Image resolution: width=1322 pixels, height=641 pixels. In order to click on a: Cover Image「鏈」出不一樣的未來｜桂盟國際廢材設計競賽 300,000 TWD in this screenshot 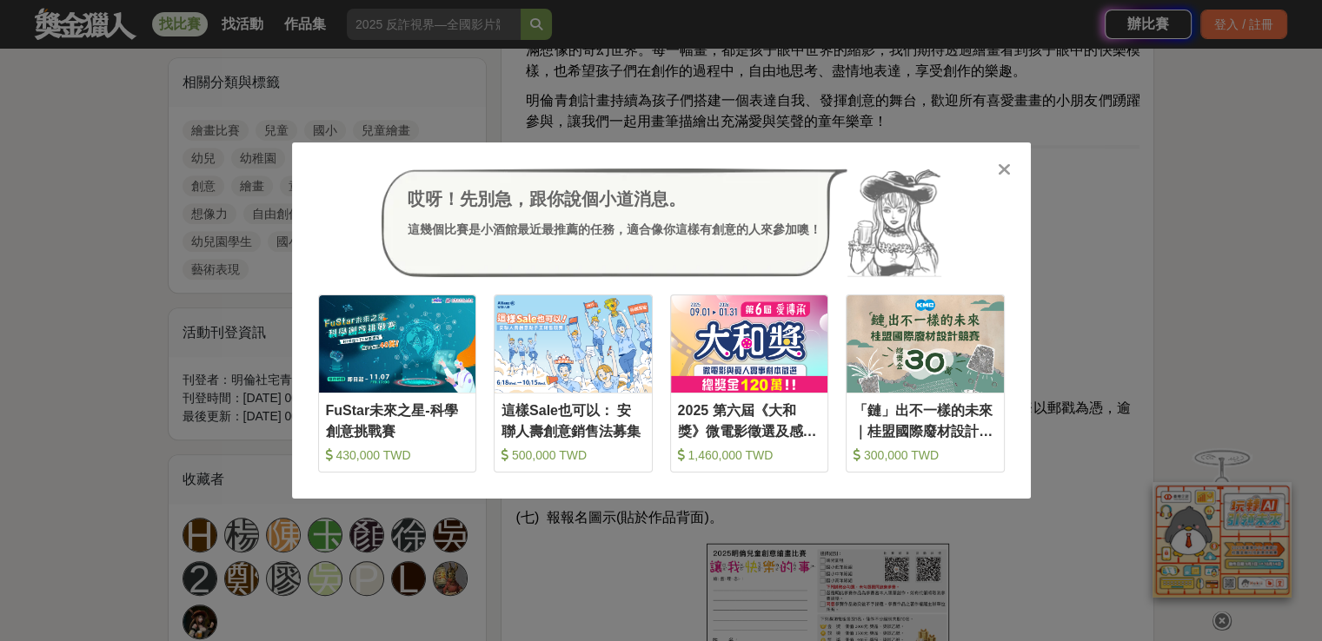, I will do `click(924, 383)`.